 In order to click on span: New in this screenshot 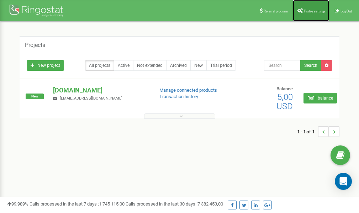, I will do `click(35, 96)`.